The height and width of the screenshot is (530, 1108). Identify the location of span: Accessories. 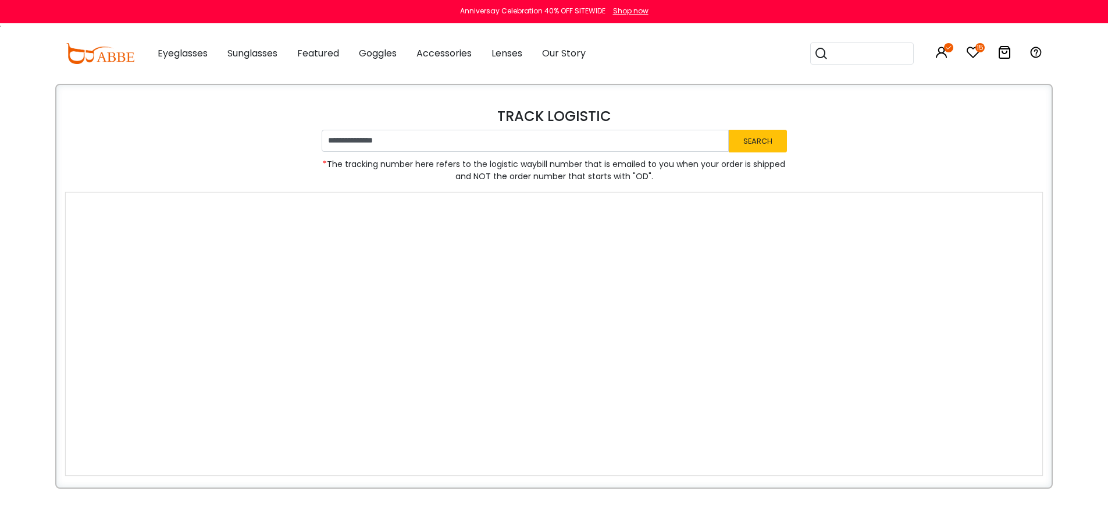
(444, 53).